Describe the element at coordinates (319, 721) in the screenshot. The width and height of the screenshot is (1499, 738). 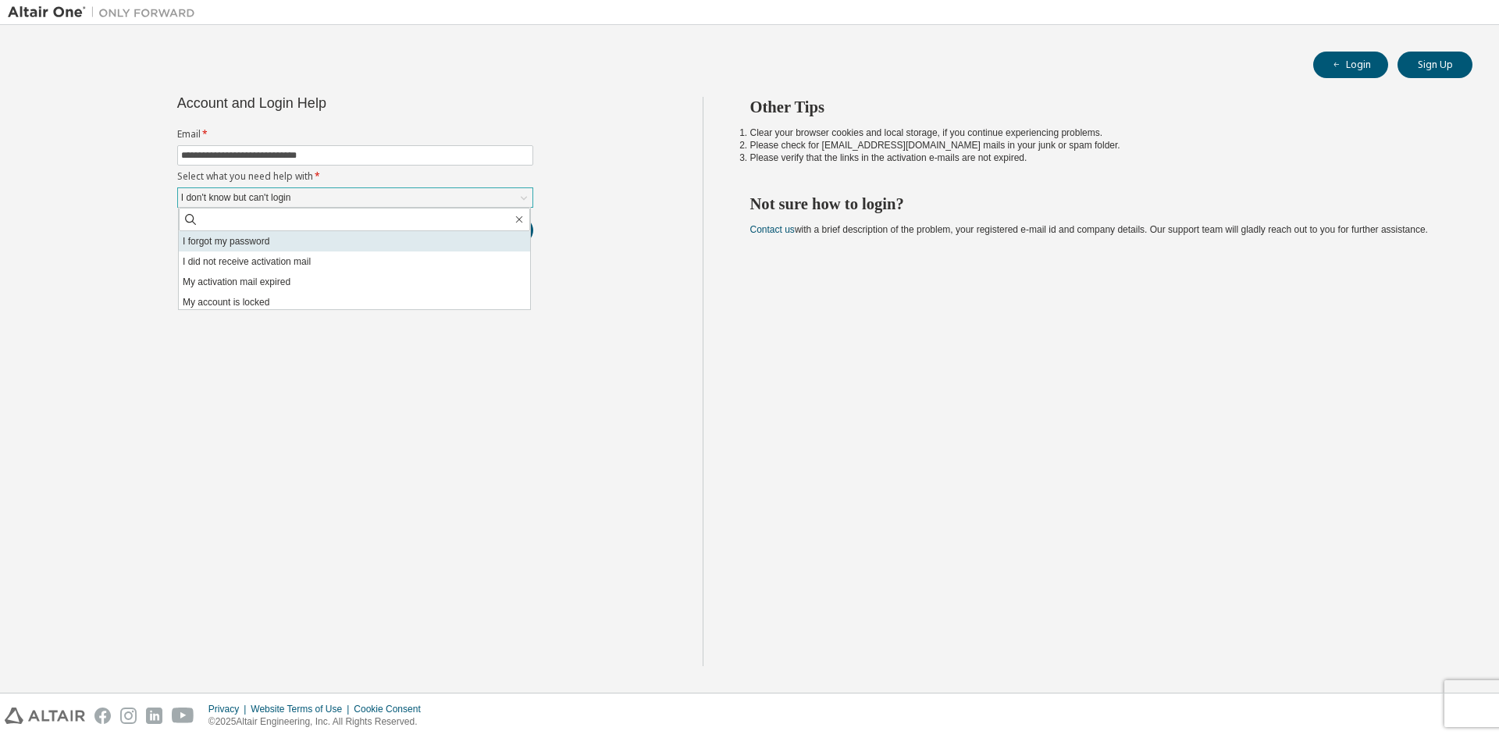
I see `p: © 2025 Altair Engineering, Inc. All Rights Reserved.` at that location.